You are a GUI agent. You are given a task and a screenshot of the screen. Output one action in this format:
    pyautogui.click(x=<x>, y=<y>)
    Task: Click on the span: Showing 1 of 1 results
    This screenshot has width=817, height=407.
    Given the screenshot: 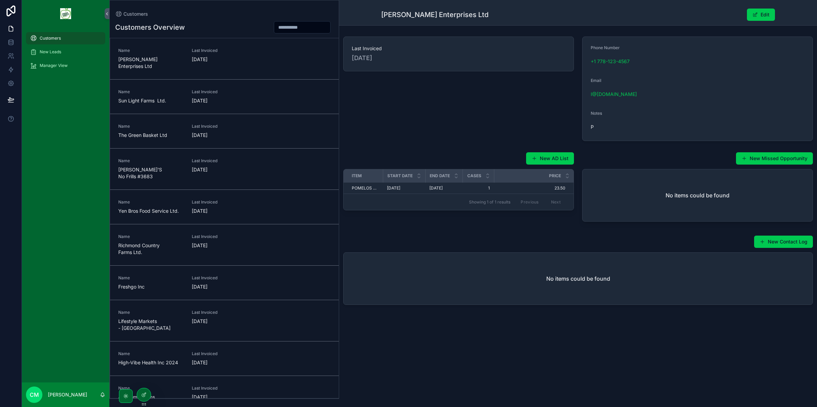 What is the action you would take?
    pyautogui.click(x=490, y=202)
    